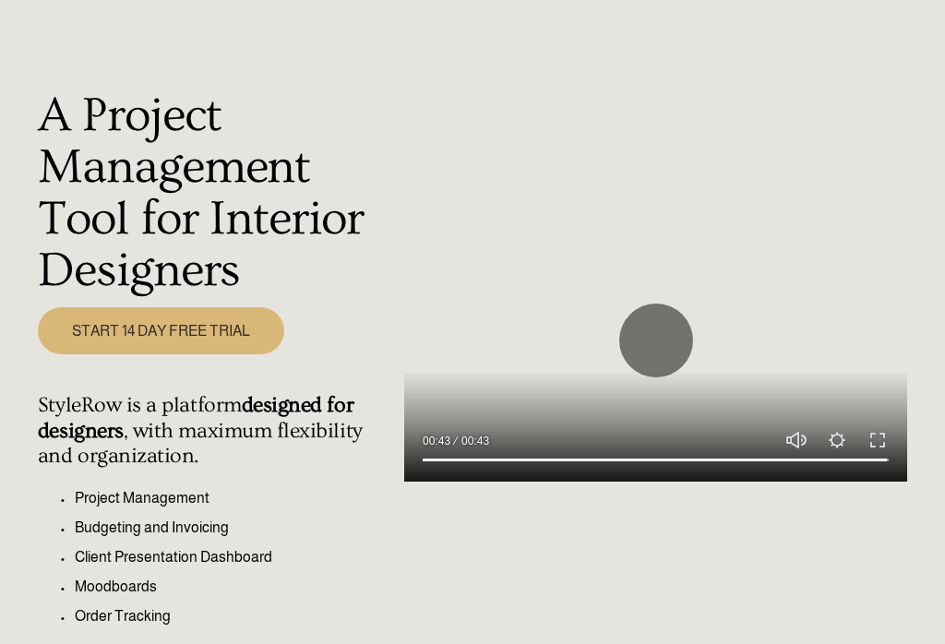  Describe the element at coordinates (161, 331) in the screenshot. I see `a: START 14 DAY FREE TRIAL` at that location.